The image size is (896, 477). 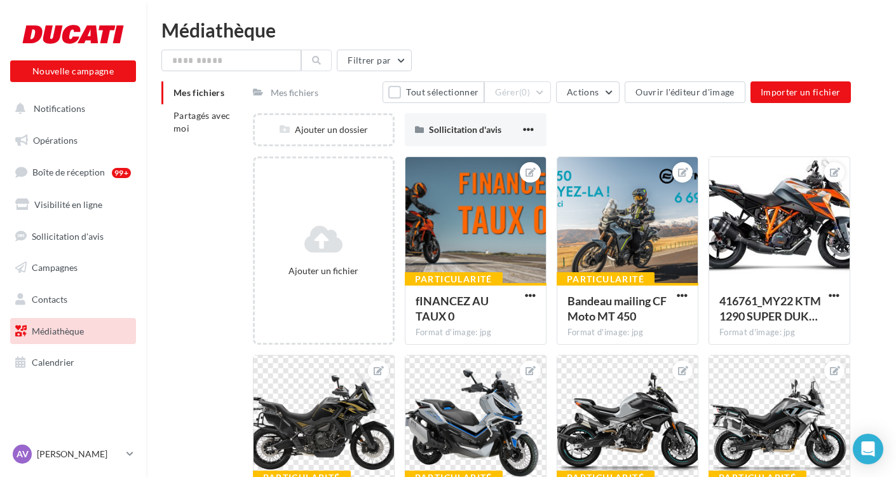 What do you see at coordinates (73, 140) in the screenshot?
I see `a: Opérations` at bounding box center [73, 140].